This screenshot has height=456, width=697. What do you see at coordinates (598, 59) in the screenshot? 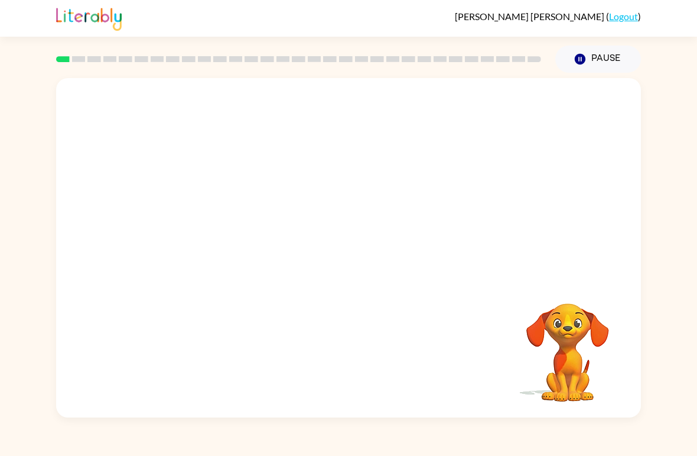
I see `button: Pause` at bounding box center [598, 59].